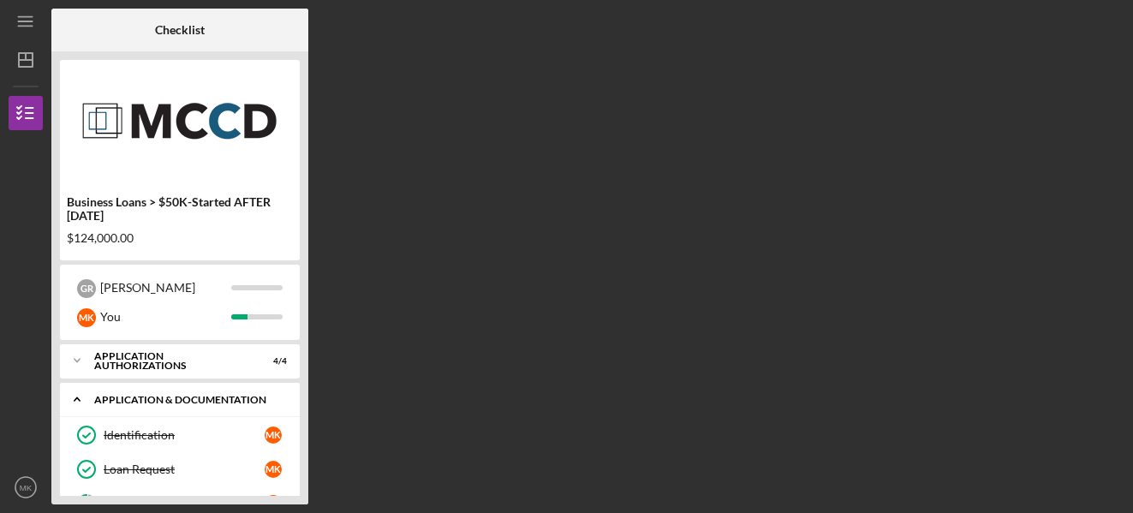 Image resolution: width=1133 pixels, height=513 pixels. I want to click on div: Application Authorizations, so click(169, 361).